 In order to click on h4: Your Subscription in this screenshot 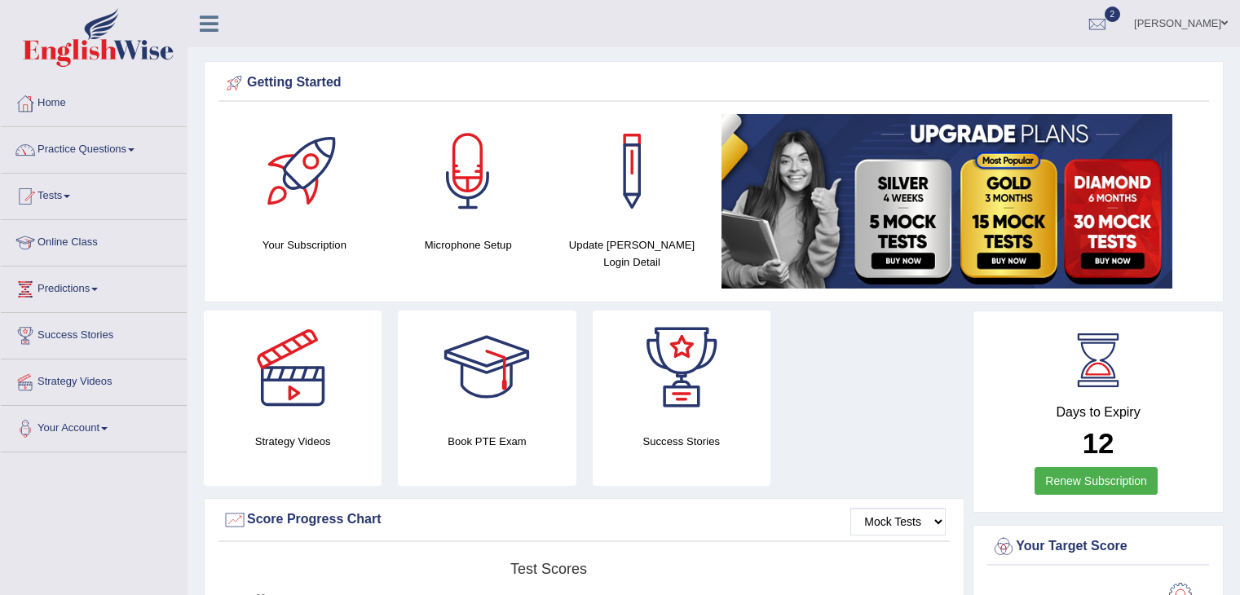, I will do `click(304, 244)`.